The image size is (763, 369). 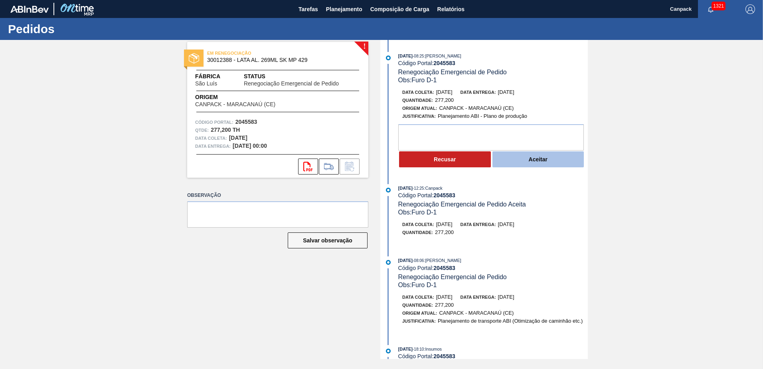 I want to click on span: : Insumos, so click(x=432, y=349).